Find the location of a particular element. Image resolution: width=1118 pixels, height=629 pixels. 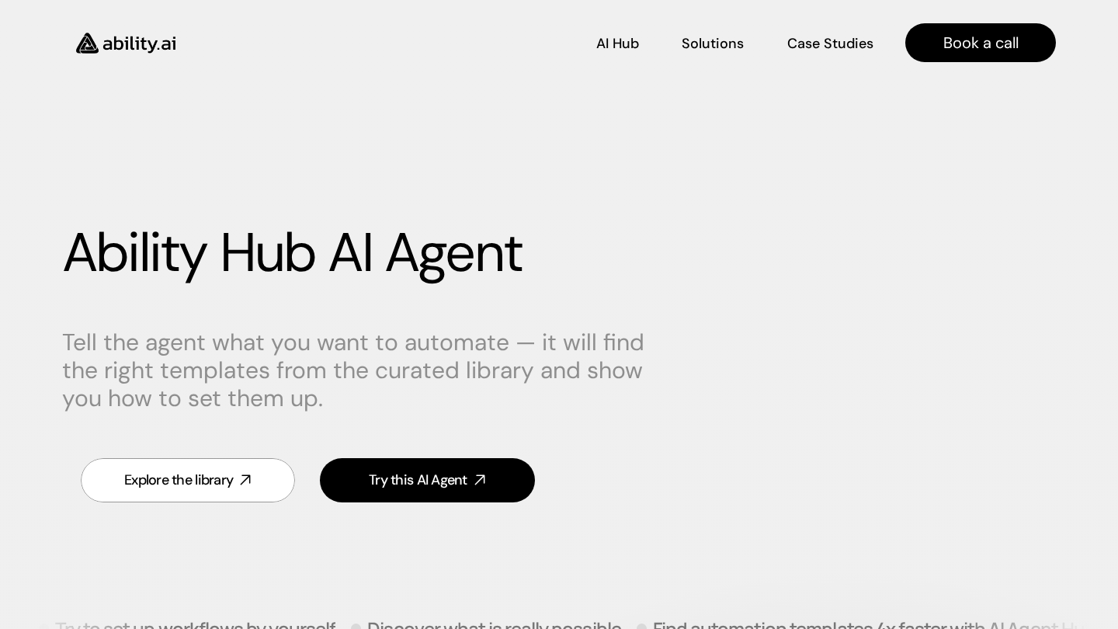

p: Solutions is located at coordinates (713, 43).